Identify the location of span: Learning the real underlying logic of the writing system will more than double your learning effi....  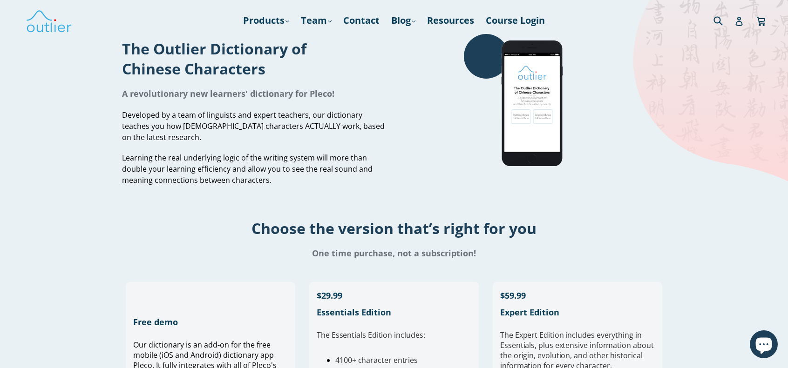
(247, 169).